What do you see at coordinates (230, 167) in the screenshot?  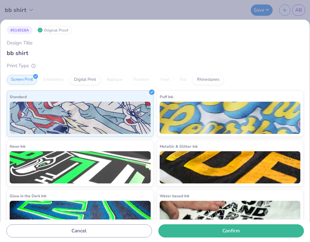 I see `img: Metallic & Glitter Ink` at bounding box center [230, 167].